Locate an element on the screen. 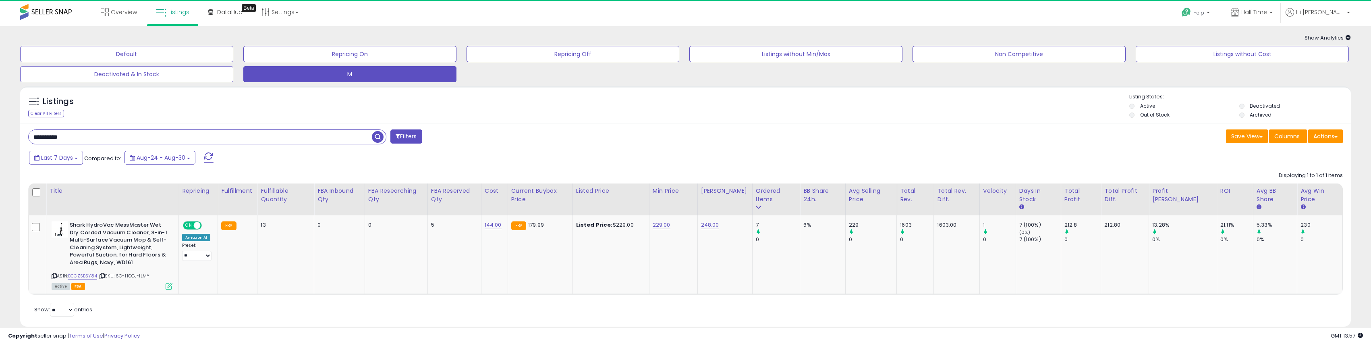 The height and width of the screenshot is (344, 1371). div: Tooltip anchor is located at coordinates (249, 8).